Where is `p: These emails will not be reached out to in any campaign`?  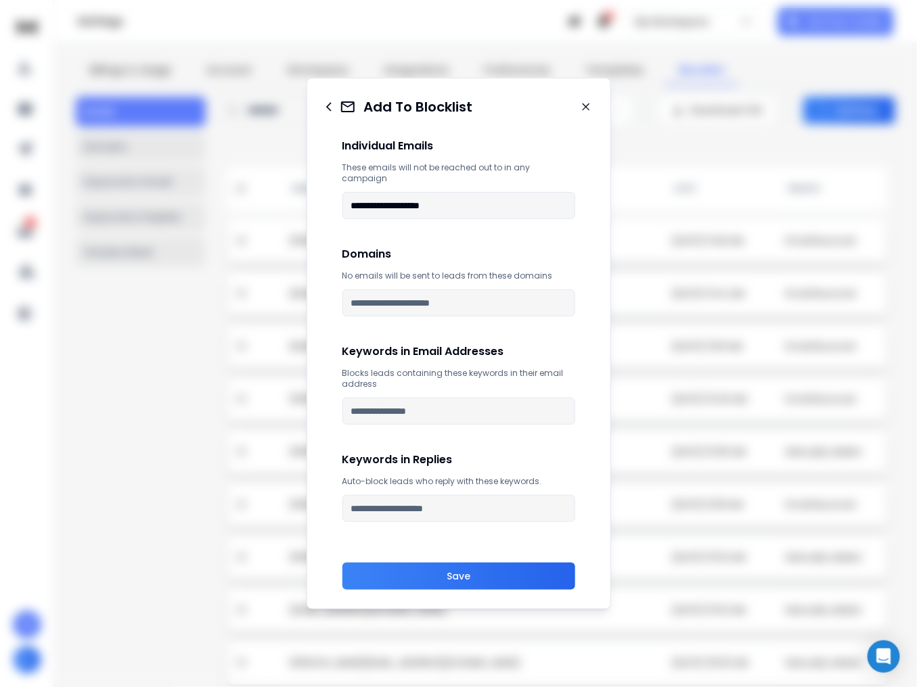
p: These emails will not be reached out to in any campaign is located at coordinates (459, 173).